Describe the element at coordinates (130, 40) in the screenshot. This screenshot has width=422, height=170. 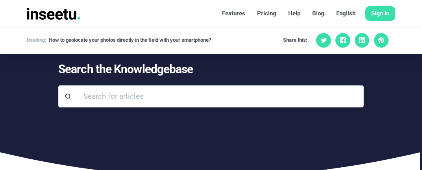
I see `div: How to geolocate your photos directly in the field with your smartphone?` at that location.